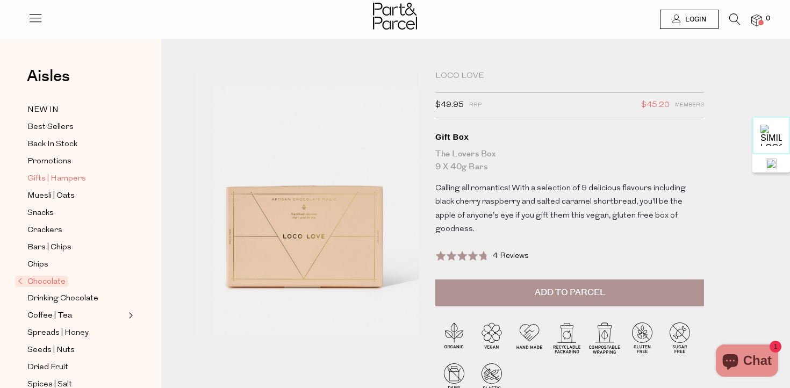  Describe the element at coordinates (454, 338) in the screenshot. I see `img: P_P-ICONS-Live_Bec_V11_Organic.svg` at that location.